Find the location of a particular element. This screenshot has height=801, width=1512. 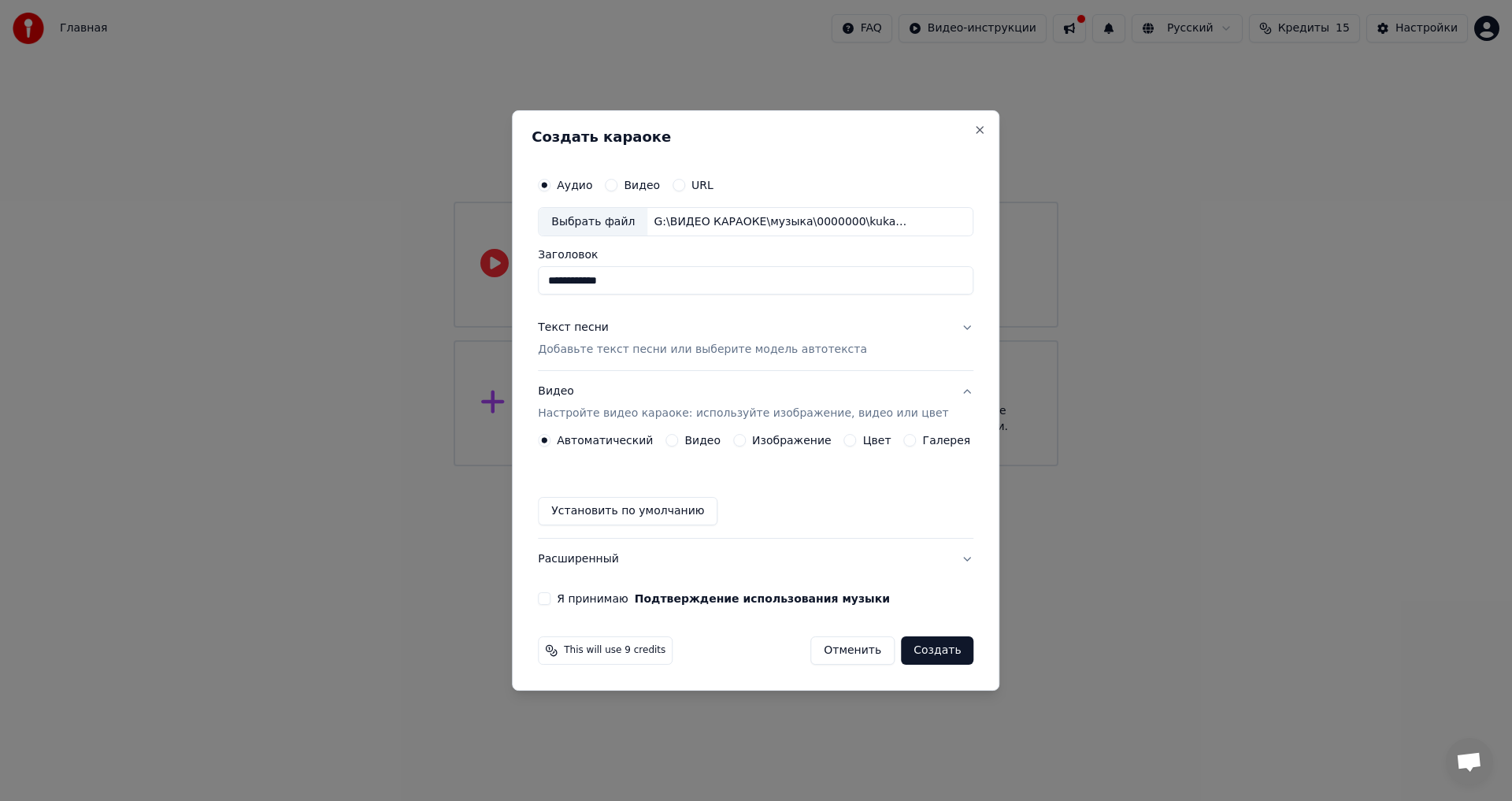

p: Добавьте текст песни или выберите модель автотекста is located at coordinates (702, 350).